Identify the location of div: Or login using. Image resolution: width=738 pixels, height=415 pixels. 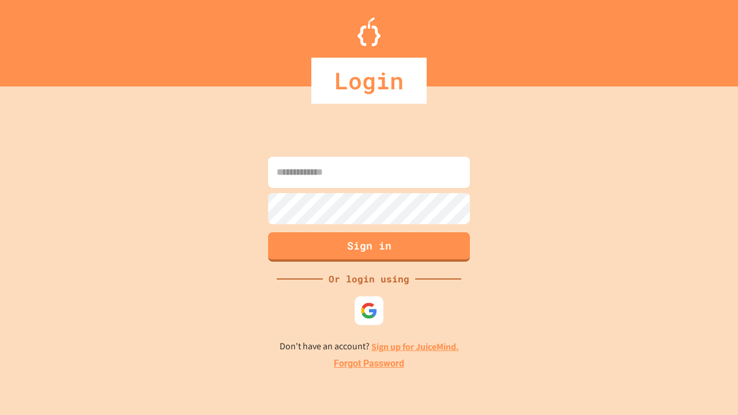
(369, 279).